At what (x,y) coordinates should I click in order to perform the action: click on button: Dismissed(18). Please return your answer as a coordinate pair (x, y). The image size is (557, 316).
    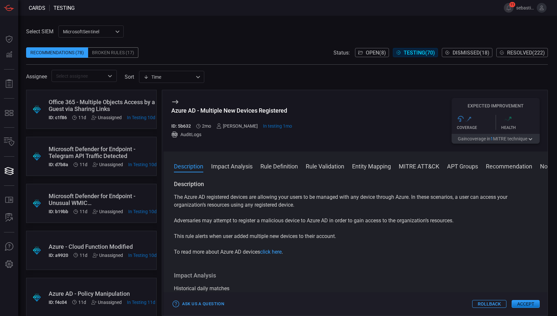
    Looking at the image, I should click on (467, 53).